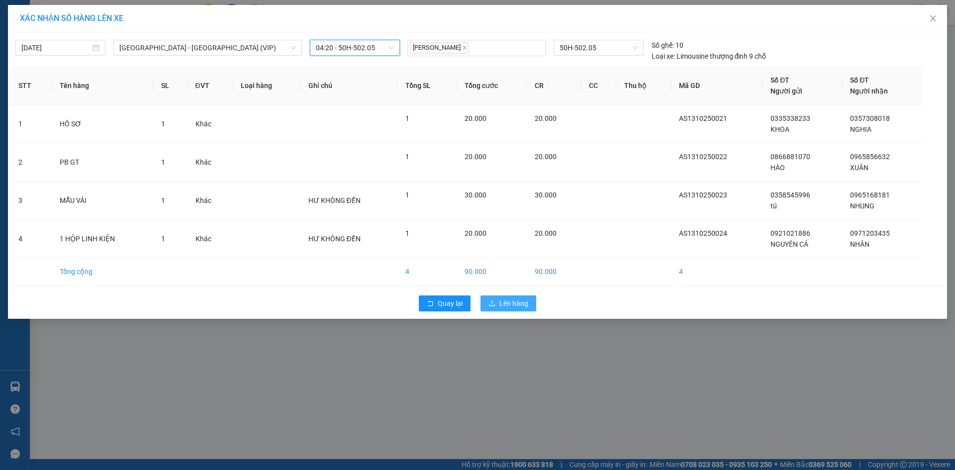 The image size is (955, 470). Describe the element at coordinates (859, 168) in the screenshot. I see `span: XUÂN` at that location.